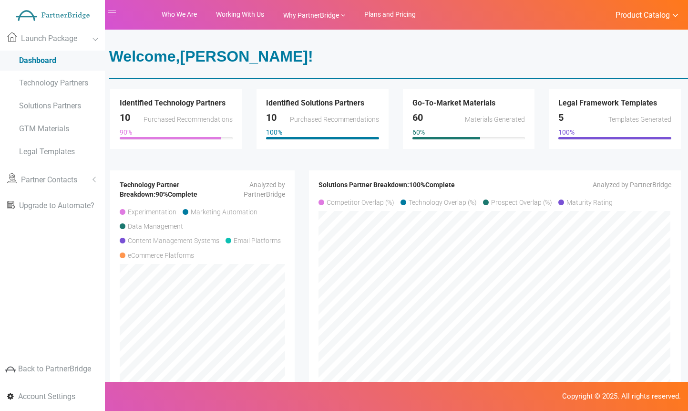  Describe the element at coordinates (57, 205) in the screenshot. I see `span: Upgrade to Automate?` at that location.